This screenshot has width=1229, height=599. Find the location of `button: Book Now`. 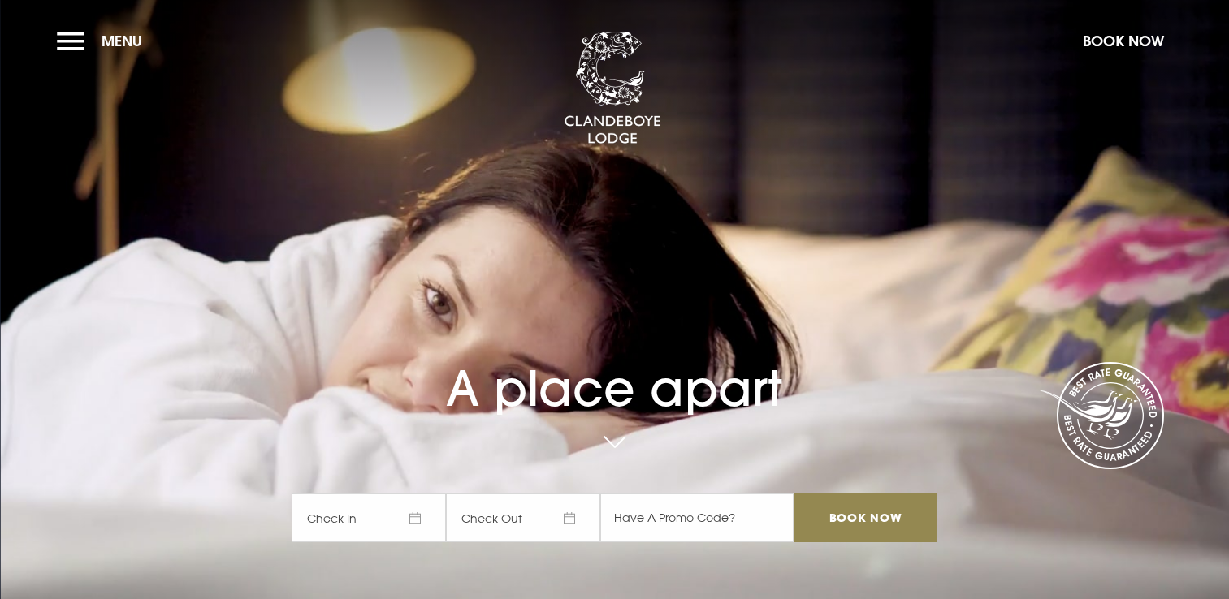

button: Book Now is located at coordinates (1123, 41).